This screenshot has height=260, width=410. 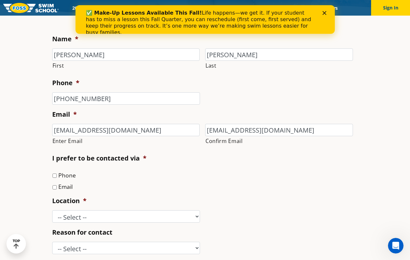 What do you see at coordinates (163, 8) in the screenshot?
I see `a: Swim Path® Program` at bounding box center [163, 8].